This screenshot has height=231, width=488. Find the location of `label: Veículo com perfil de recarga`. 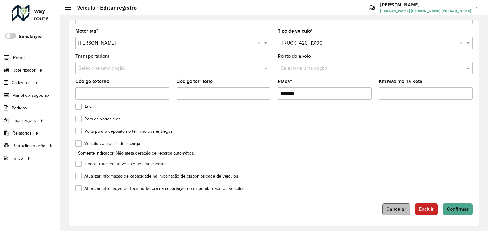

label: Veículo com perfil de recarga is located at coordinates (108, 143).